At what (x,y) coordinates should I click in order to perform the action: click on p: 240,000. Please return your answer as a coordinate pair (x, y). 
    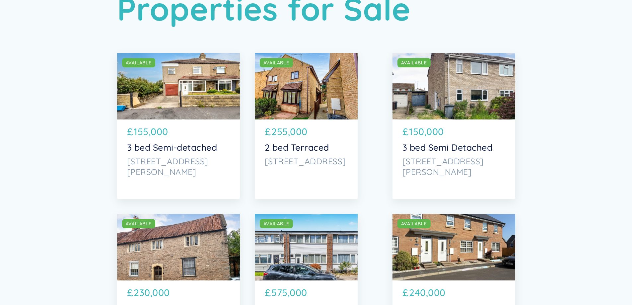
    Looking at the image, I should click on (427, 292).